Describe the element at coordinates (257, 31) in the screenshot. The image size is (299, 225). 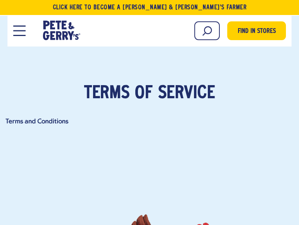
I see `span: Find in Stores` at that location.